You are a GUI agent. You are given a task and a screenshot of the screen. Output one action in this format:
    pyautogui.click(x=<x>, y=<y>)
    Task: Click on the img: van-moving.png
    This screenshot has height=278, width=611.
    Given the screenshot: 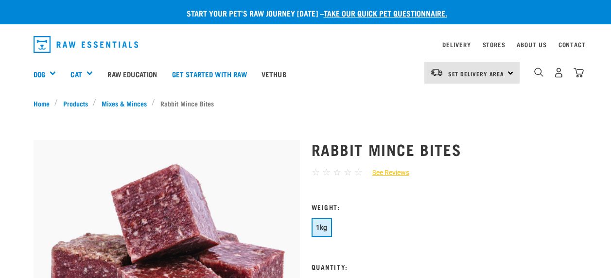 What is the action you would take?
    pyautogui.click(x=436, y=72)
    